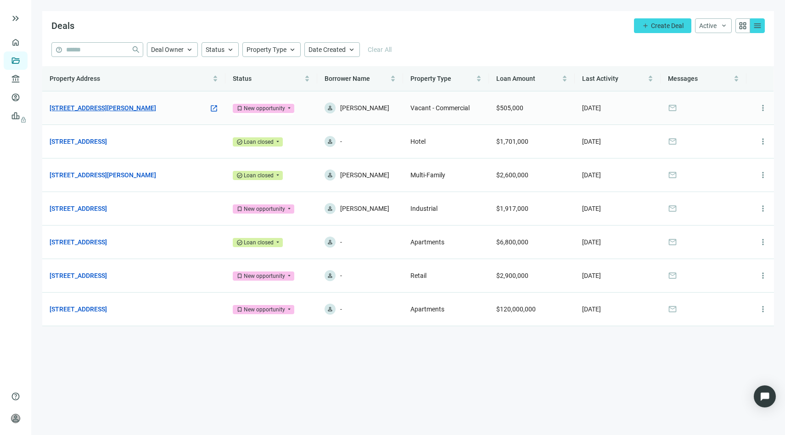 The height and width of the screenshot is (435, 785). What do you see at coordinates (424, 208) in the screenshot?
I see `span: Industrial` at bounding box center [424, 208].